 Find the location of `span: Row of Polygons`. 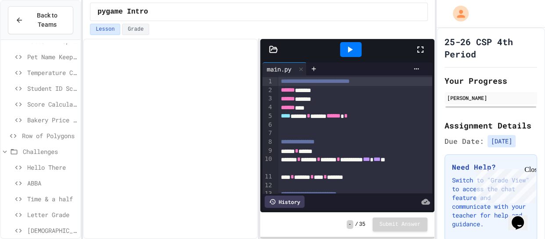

span: Row of Polygons is located at coordinates (49, 136).